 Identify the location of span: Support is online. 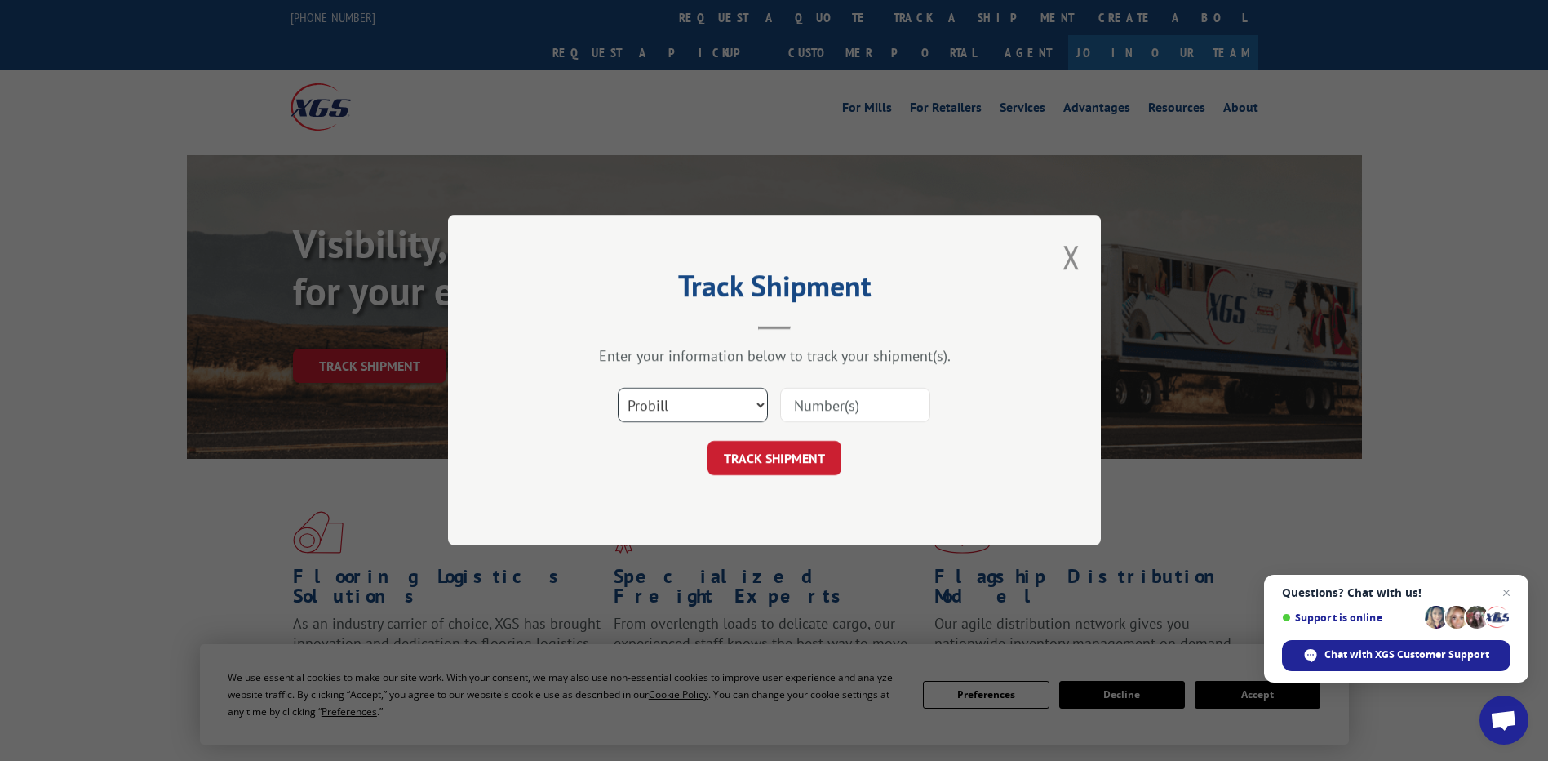
(1351, 617).